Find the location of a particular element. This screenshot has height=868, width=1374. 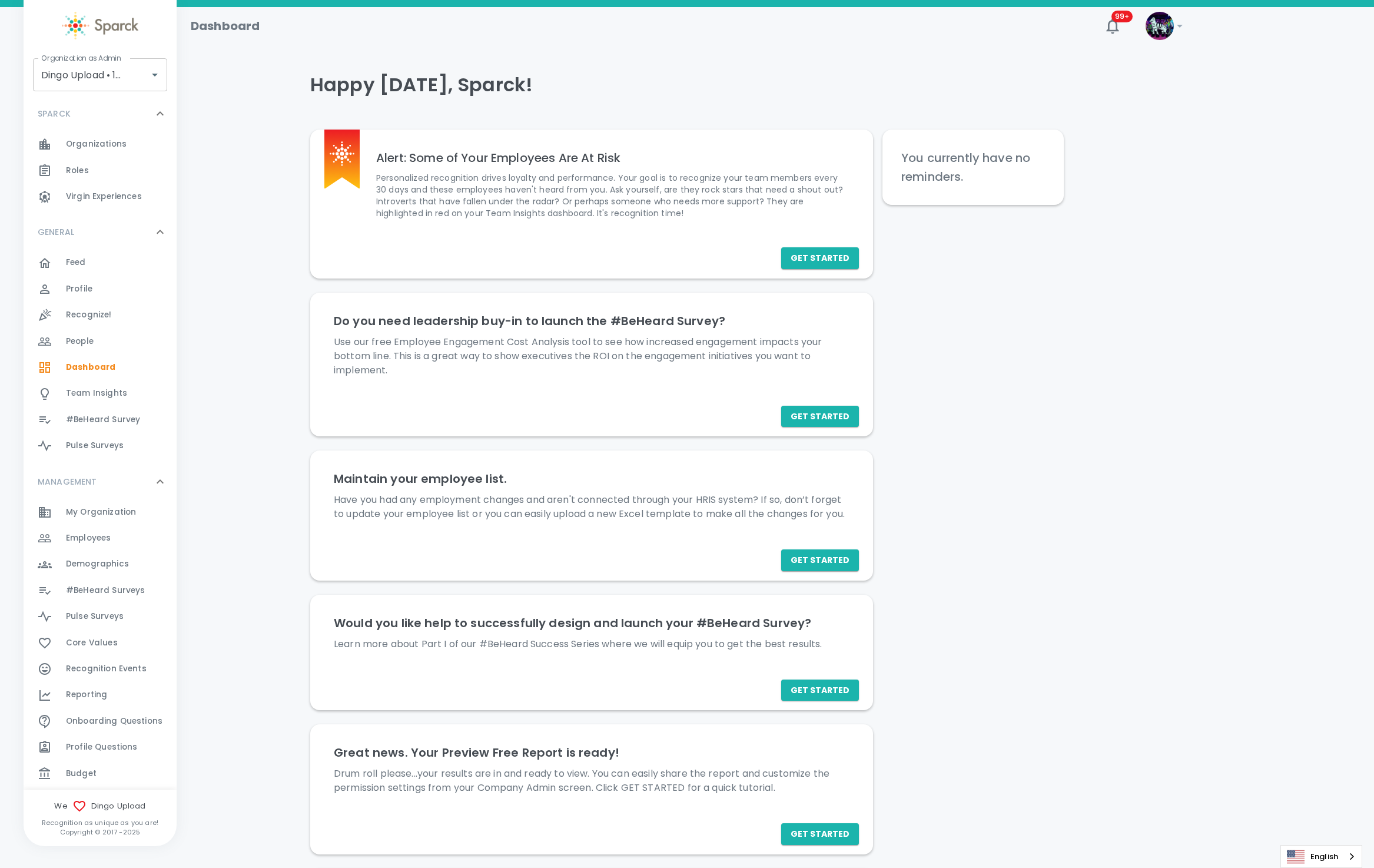

span: Team Insights is located at coordinates (96, 393).